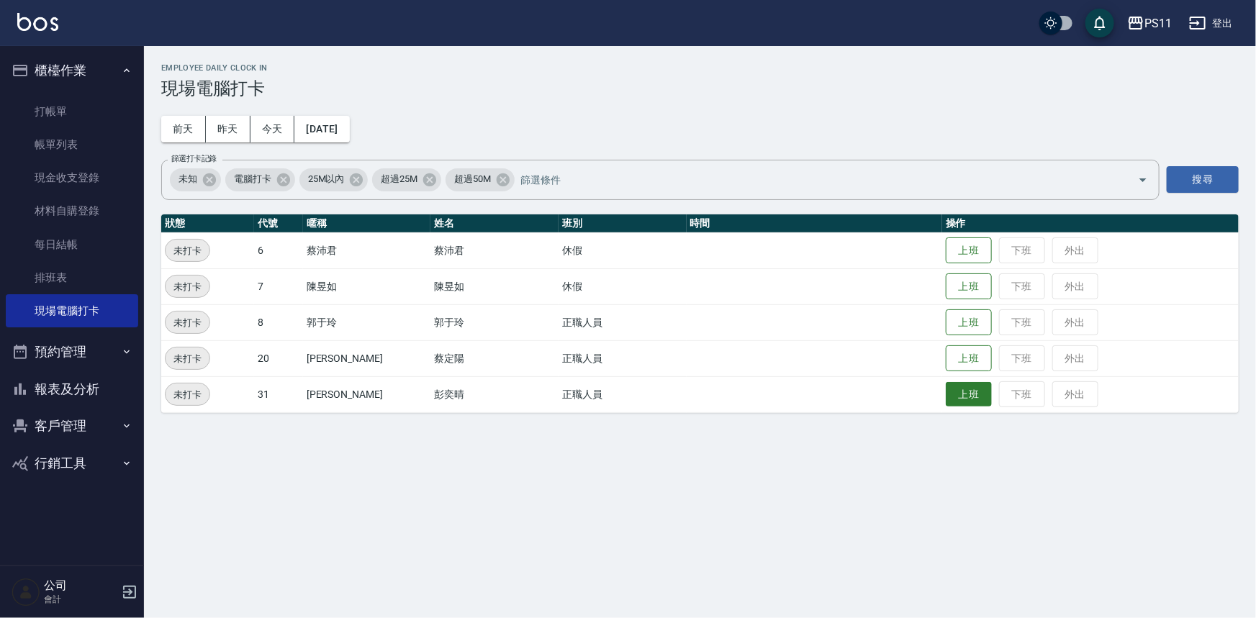 Image resolution: width=1256 pixels, height=618 pixels. Describe the element at coordinates (72, 389) in the screenshot. I see `button: 報表及分析` at that location.